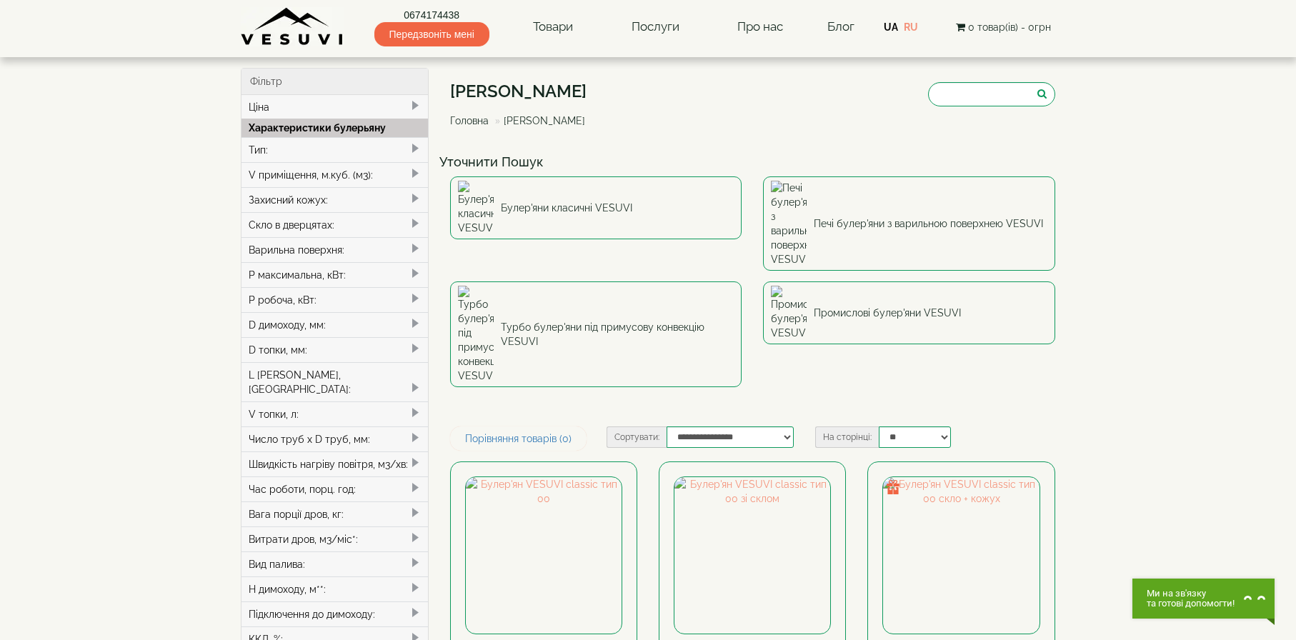 The width and height of the screenshot is (1296, 640). I want to click on a: Булер'яни класичні VESUVI Булер'яни класичні VESUVI, so click(596, 208).